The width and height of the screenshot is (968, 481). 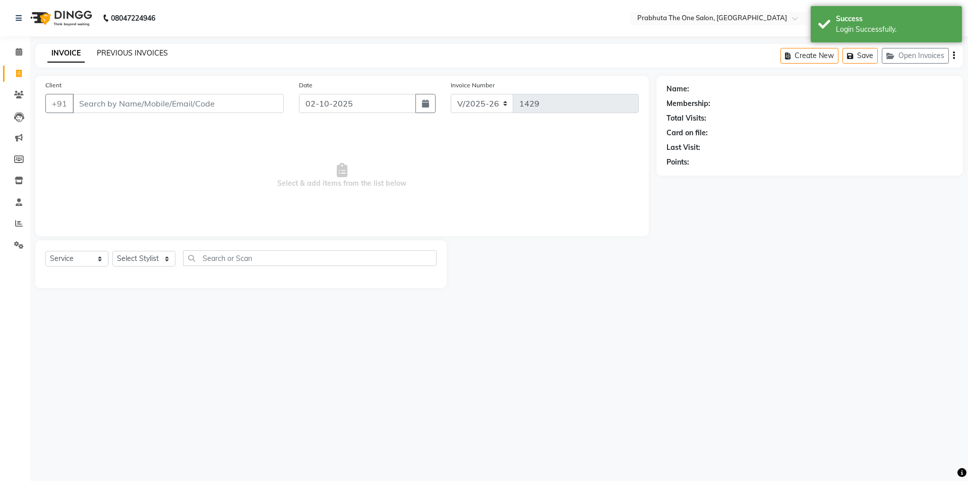 What do you see at coordinates (53, 85) in the screenshot?
I see `label: Client` at bounding box center [53, 85].